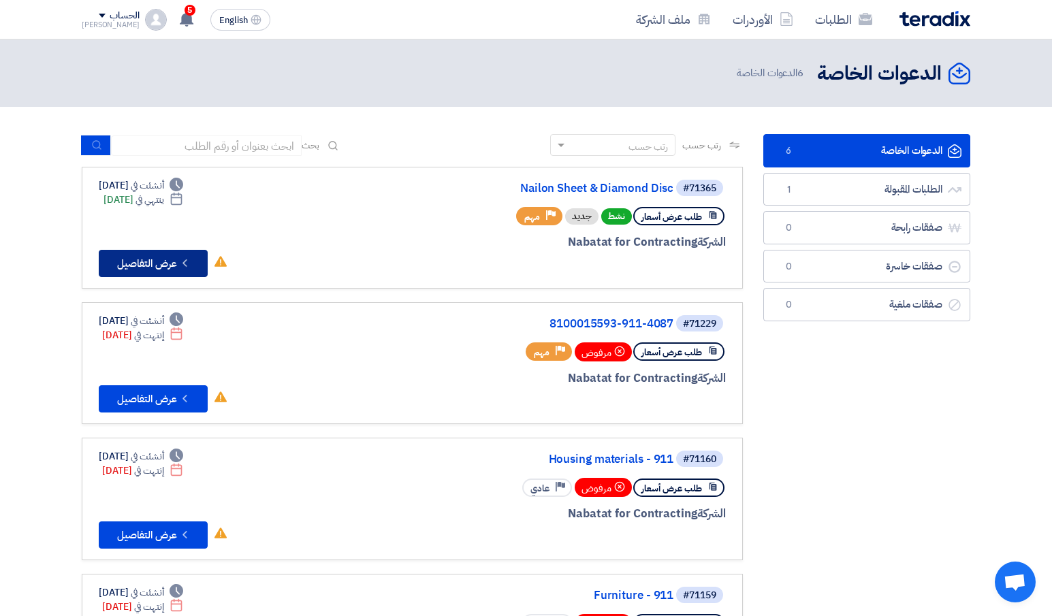 The image size is (1052, 616). Describe the element at coordinates (699, 324) in the screenshot. I see `div: #71229` at that location.